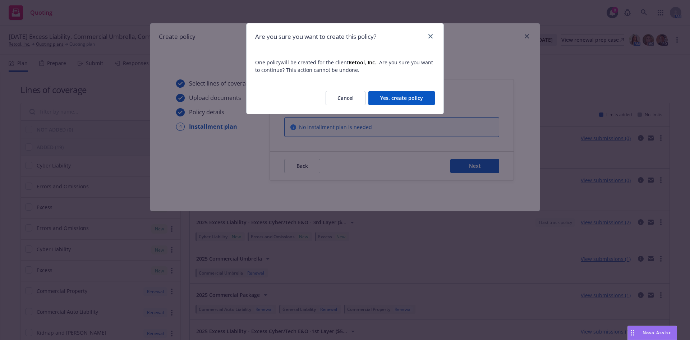 The height and width of the screenshot is (340, 690). What do you see at coordinates (401, 98) in the screenshot?
I see `button: Yes, create policy` at bounding box center [401, 98].